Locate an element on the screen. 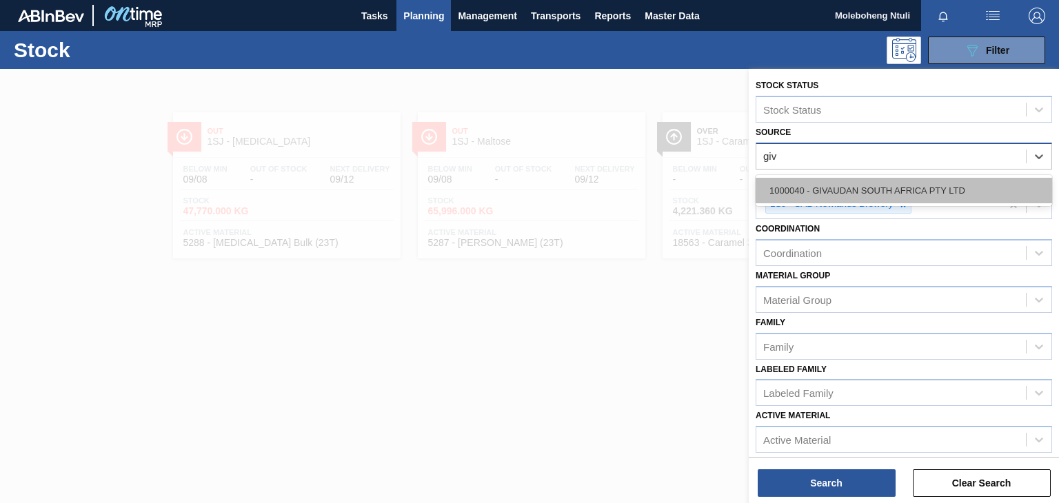  span: Transports is located at coordinates (556, 16).